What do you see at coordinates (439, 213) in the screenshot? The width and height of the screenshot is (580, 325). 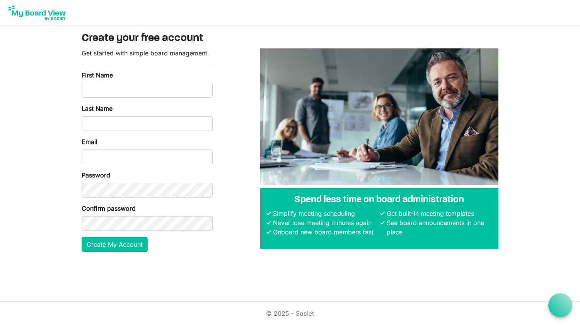 I see `li: Get built-in meeting templates` at bounding box center [439, 213].